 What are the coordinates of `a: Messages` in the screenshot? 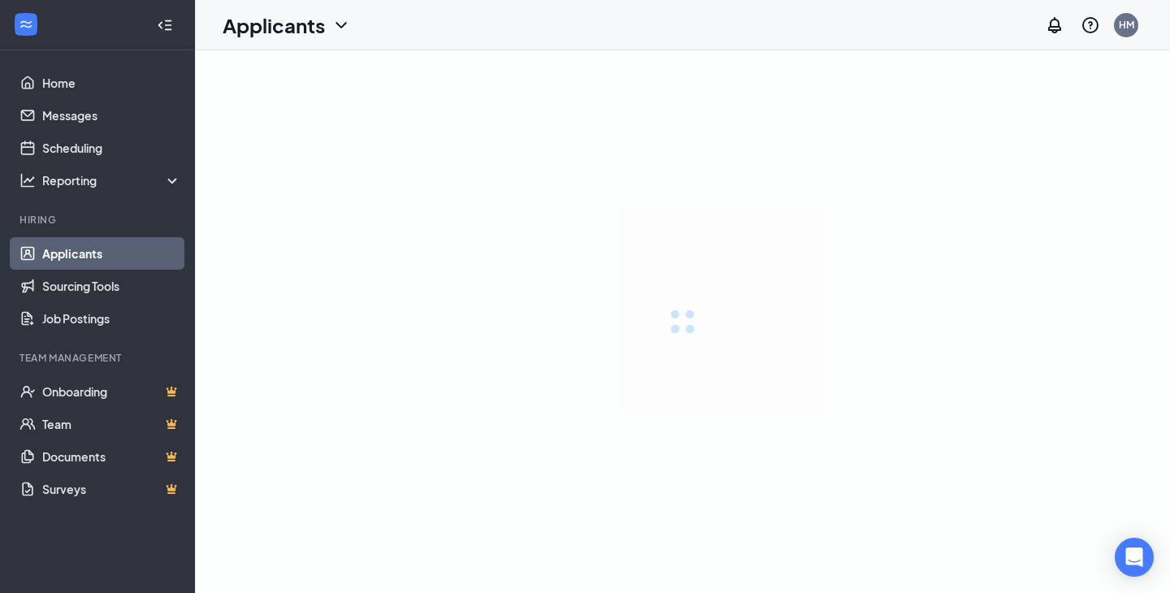 It's located at (111, 115).